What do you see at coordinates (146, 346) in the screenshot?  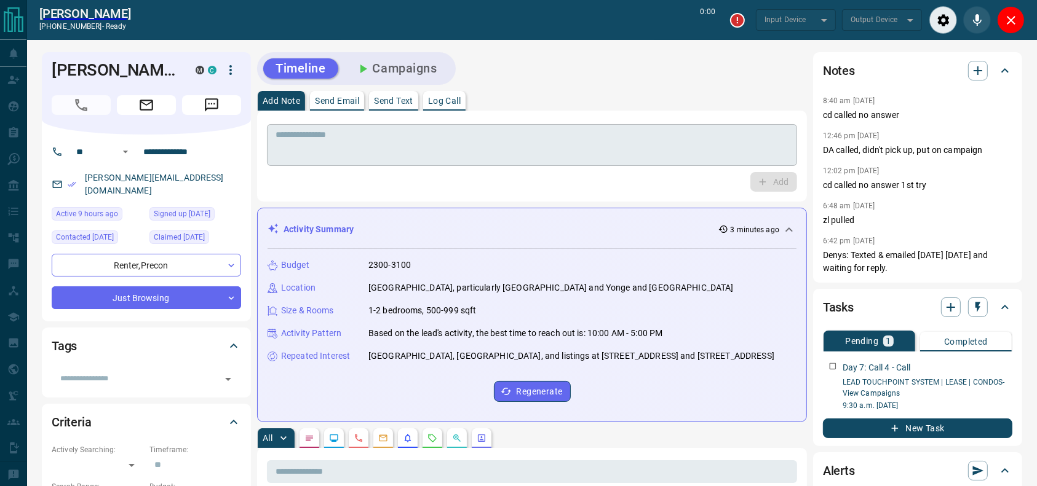 I see `div: Tags` at bounding box center [146, 346].